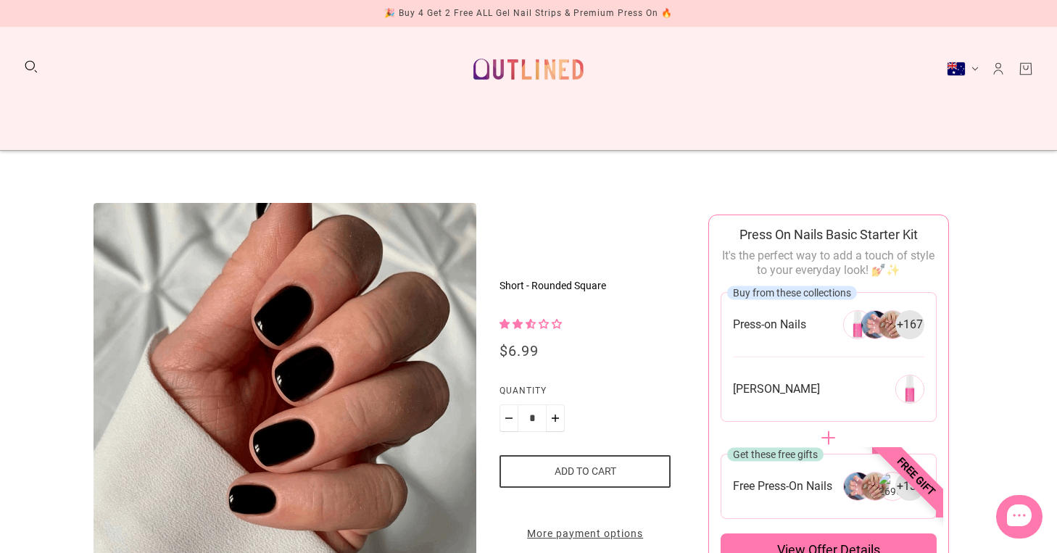 The height and width of the screenshot is (553, 1057). I want to click on img: 266304946256-1, so click(875, 325).